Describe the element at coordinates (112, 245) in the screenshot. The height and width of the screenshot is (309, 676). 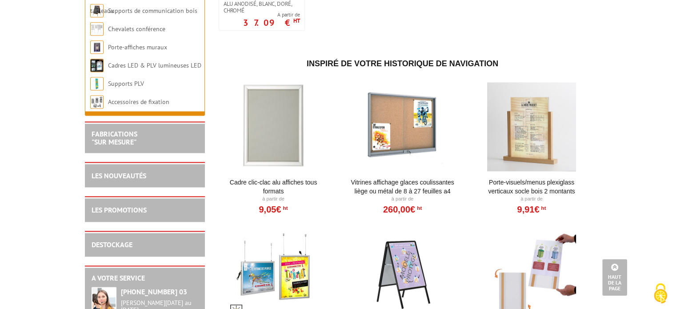
I see `a: DESTOCKAGE` at that location.